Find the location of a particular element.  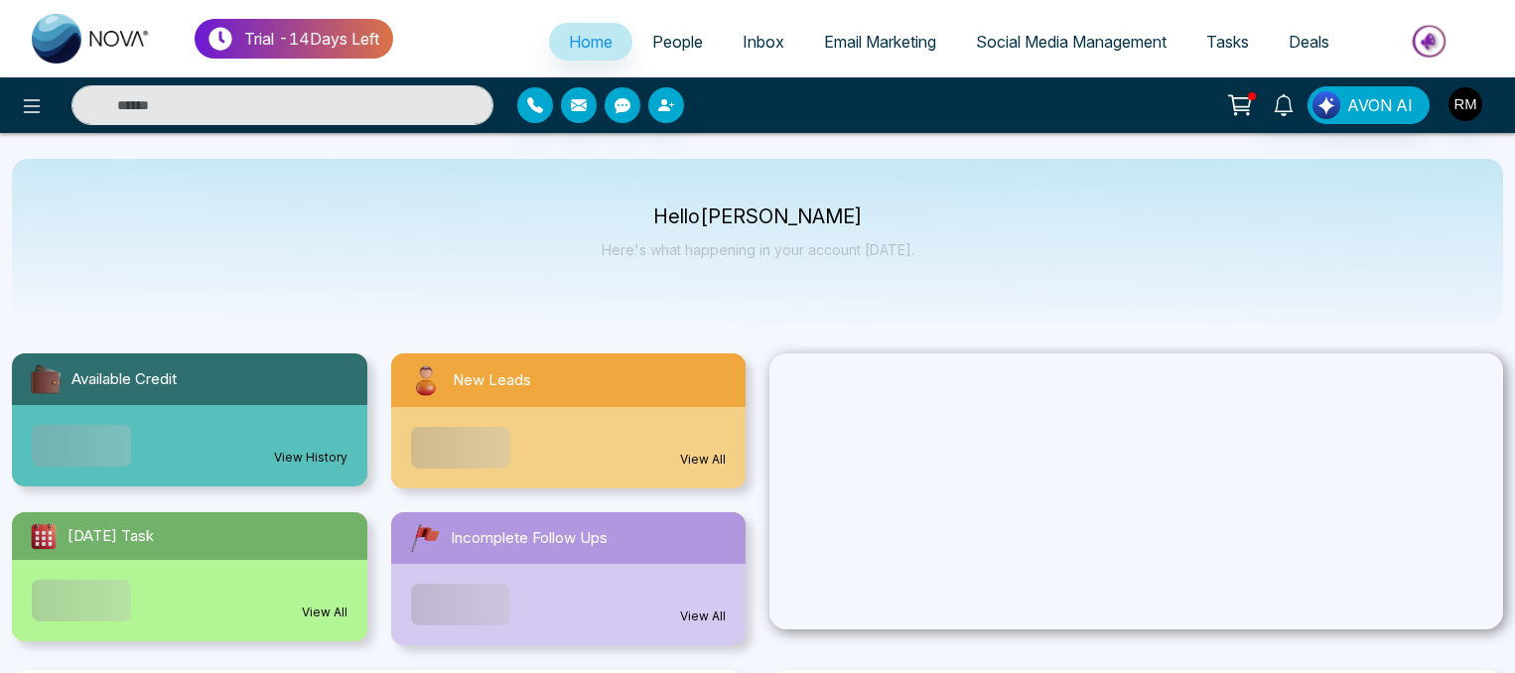

img: todayTask.svg is located at coordinates (44, 536).